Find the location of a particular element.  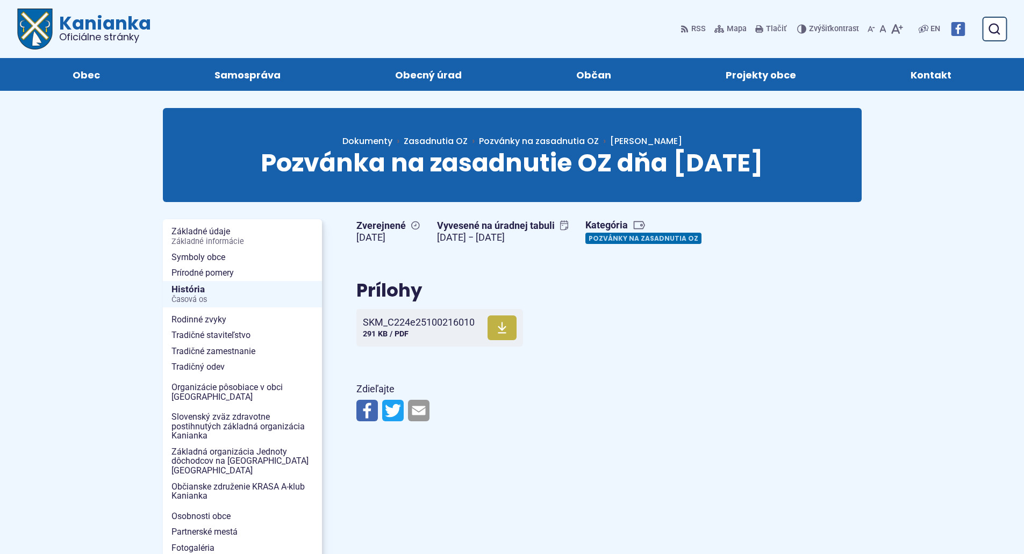

span: Tradičné staviteľstvo is located at coordinates (243, 336).